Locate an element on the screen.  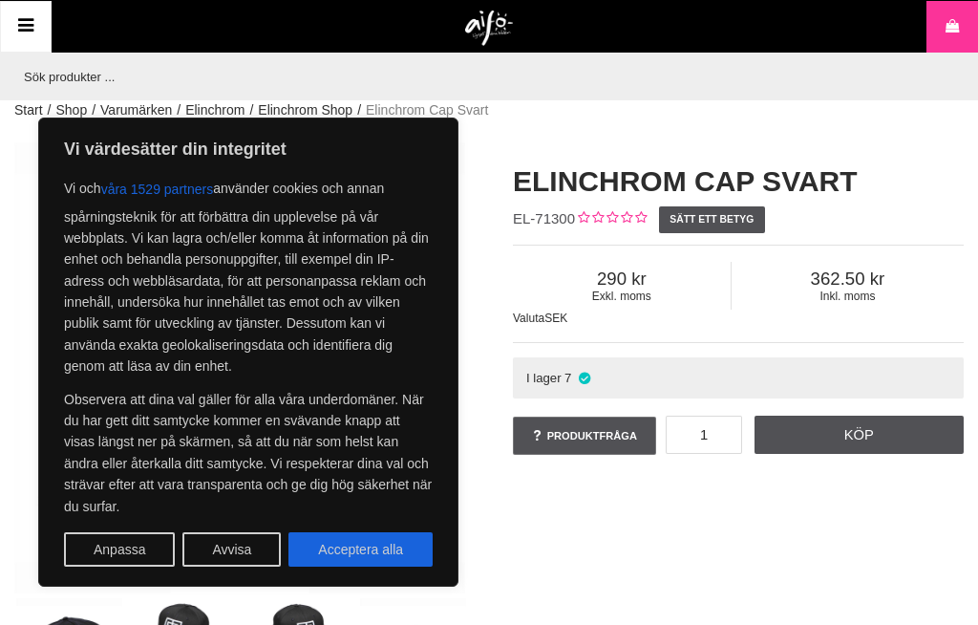
p: Observera att dina val gäller för alla våra underdomäner. När du har gett ditt samtycke kommer en... is located at coordinates (248, 453).